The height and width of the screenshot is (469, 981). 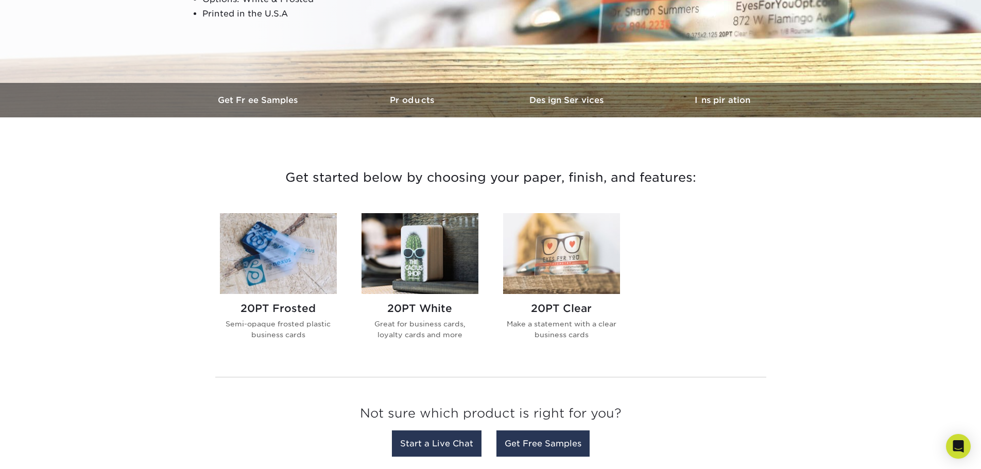 I want to click on p: Make a statement with a clear business cards, so click(x=561, y=329).